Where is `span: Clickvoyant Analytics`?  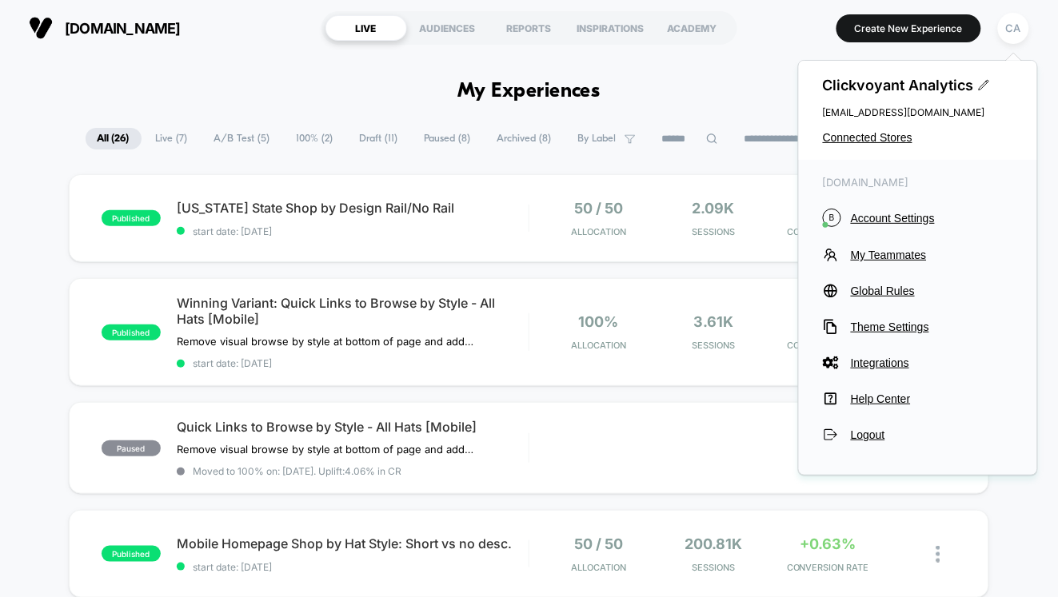 span: Clickvoyant Analytics is located at coordinates (918, 85).